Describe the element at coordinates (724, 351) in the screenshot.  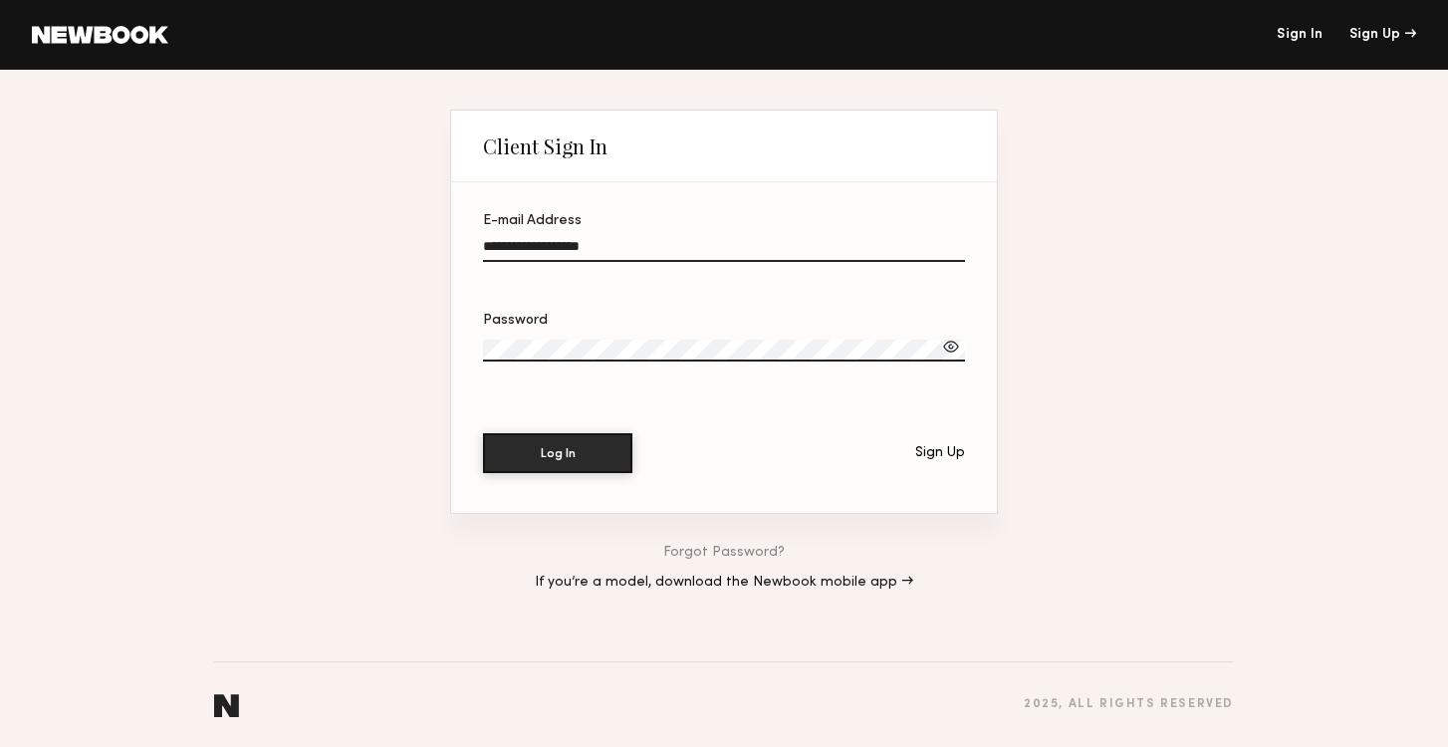
I see `input: Password` at that location.